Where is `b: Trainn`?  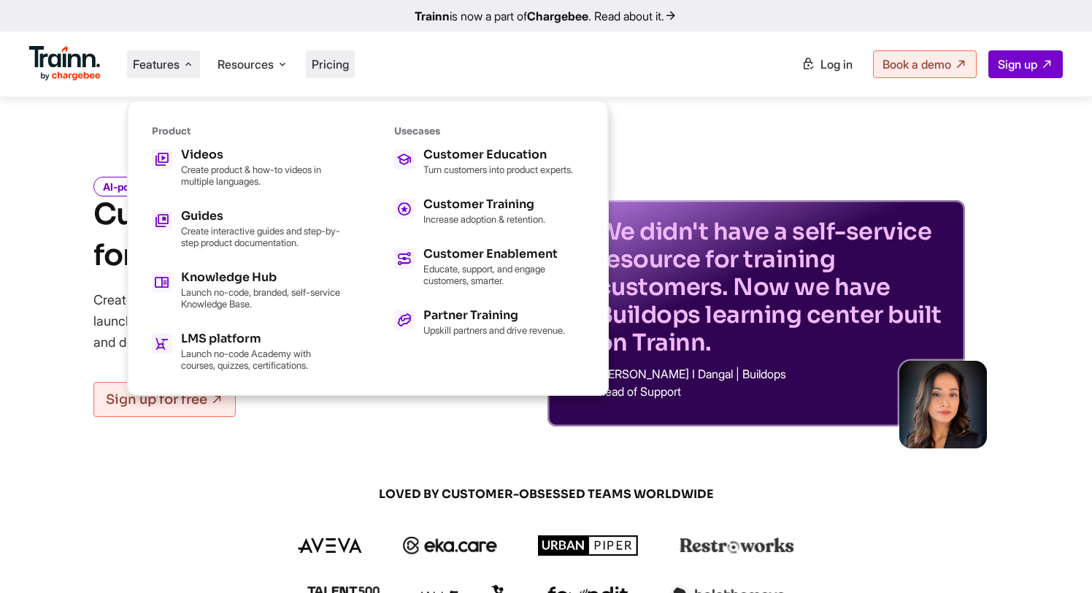 b: Trainn is located at coordinates (432, 16).